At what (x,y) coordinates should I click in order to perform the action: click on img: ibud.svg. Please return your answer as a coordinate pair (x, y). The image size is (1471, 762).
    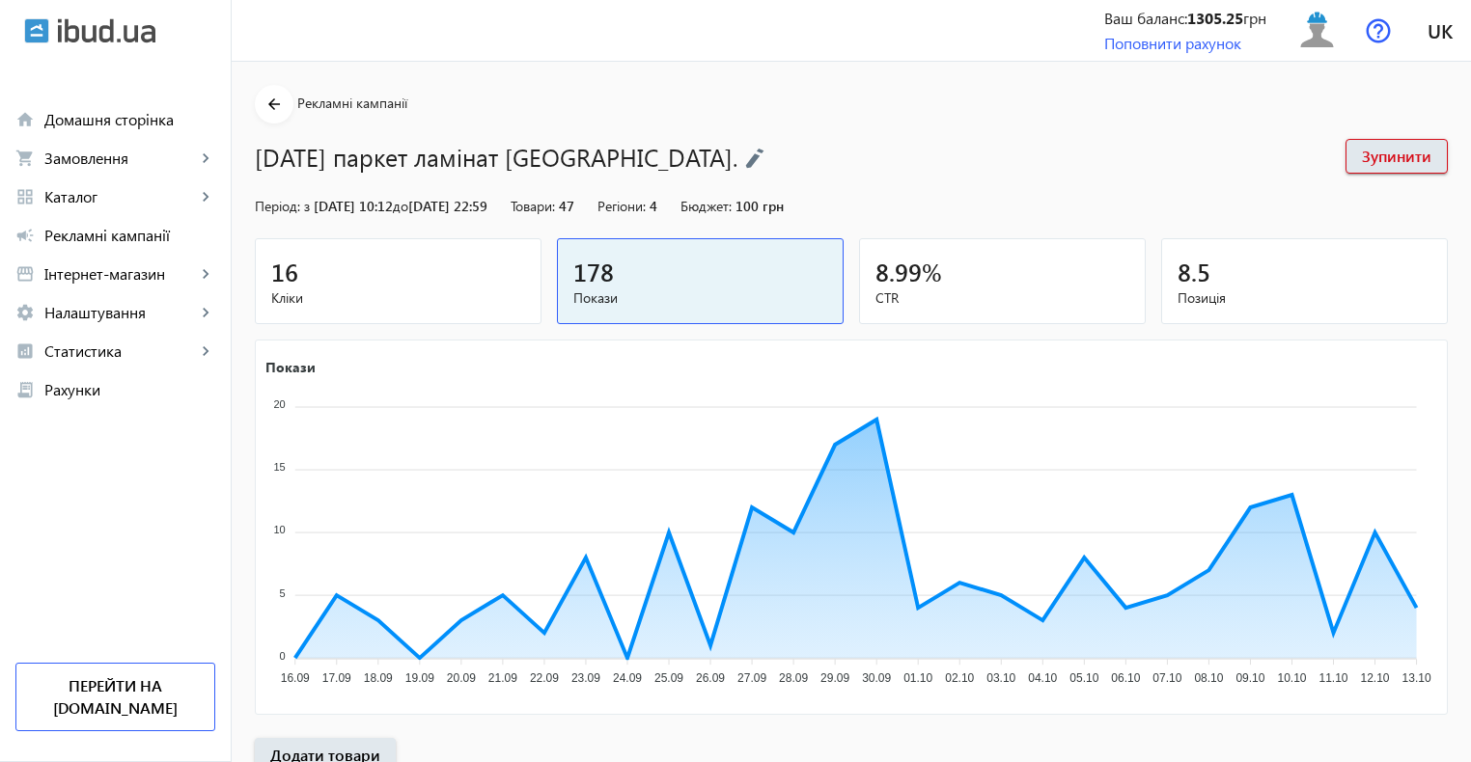
    Looking at the image, I should click on (37, 31).